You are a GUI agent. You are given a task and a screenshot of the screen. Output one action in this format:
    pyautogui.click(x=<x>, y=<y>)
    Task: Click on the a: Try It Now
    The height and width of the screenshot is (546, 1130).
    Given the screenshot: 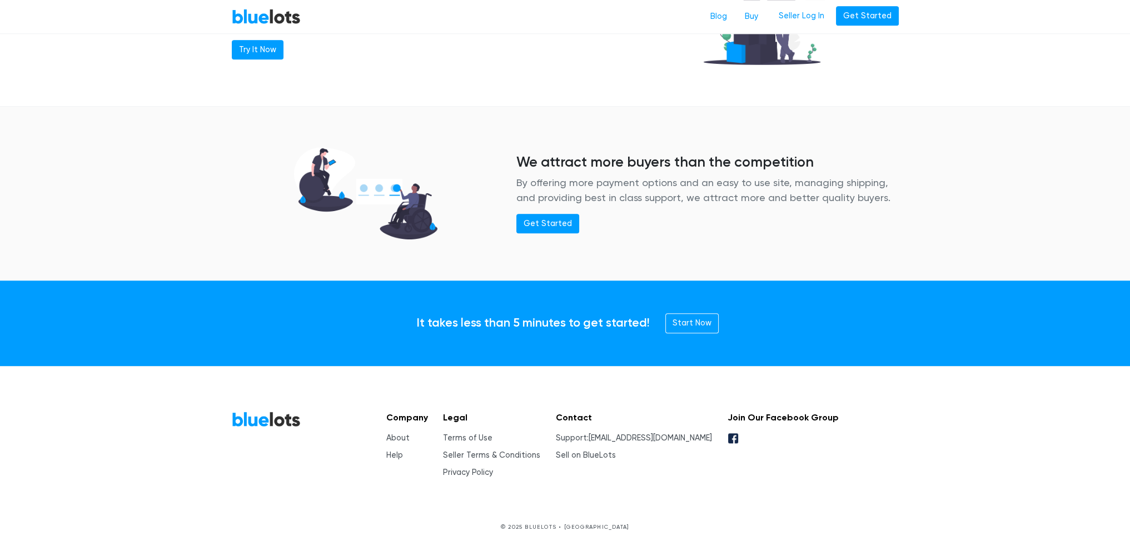 What is the action you would take?
    pyautogui.click(x=257, y=50)
    